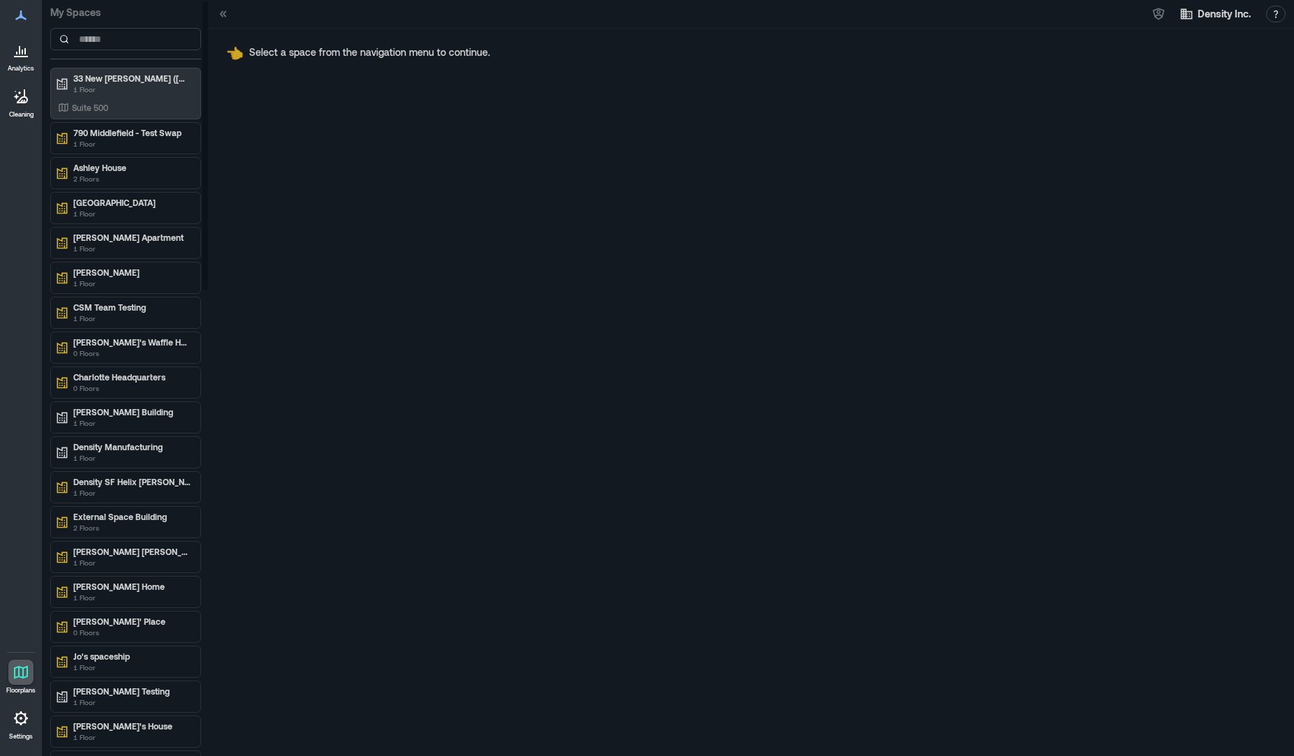 Image resolution: width=1294 pixels, height=756 pixels. Describe the element at coordinates (369, 52) in the screenshot. I see `p: Select a space from the navigation menu to continue.` at that location.